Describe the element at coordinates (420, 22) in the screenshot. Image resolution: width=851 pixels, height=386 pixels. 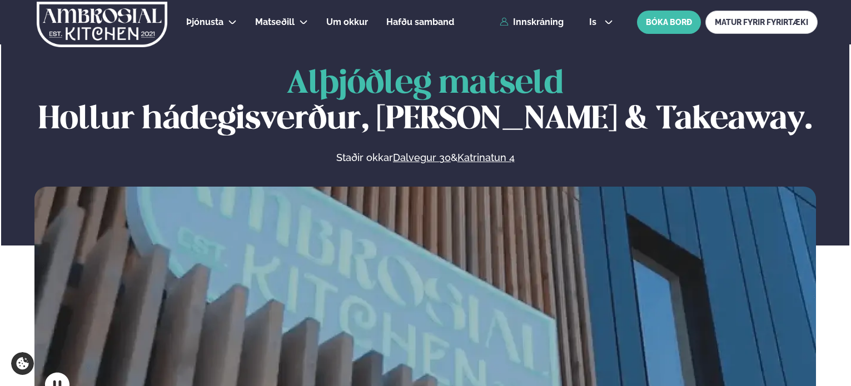
I see `a: Hafðu samband` at that location.